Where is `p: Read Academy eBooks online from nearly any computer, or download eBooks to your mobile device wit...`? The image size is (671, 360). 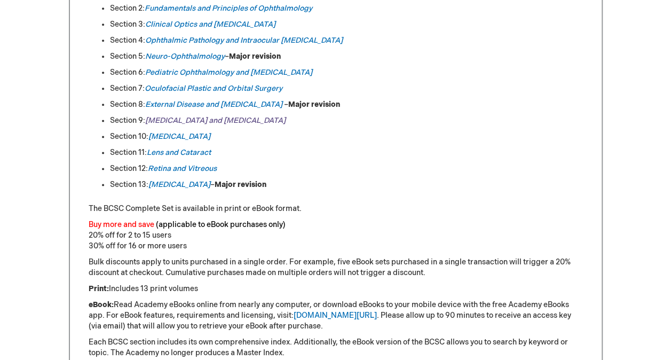
p: Read Academy eBooks online from nearly any computer, or download eBooks to your mobile device wit... is located at coordinates (336, 315).